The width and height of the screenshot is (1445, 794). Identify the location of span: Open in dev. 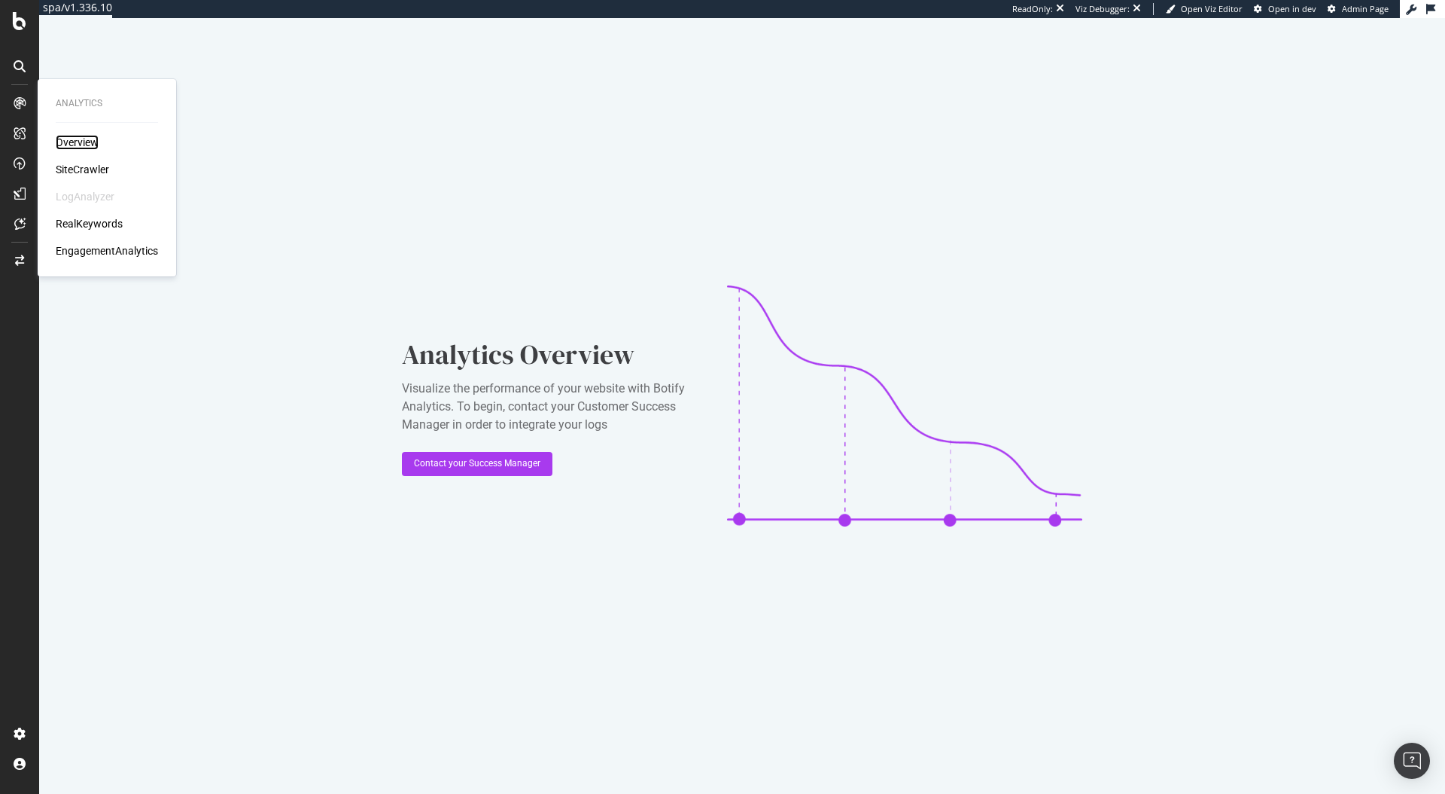
(1293, 8).